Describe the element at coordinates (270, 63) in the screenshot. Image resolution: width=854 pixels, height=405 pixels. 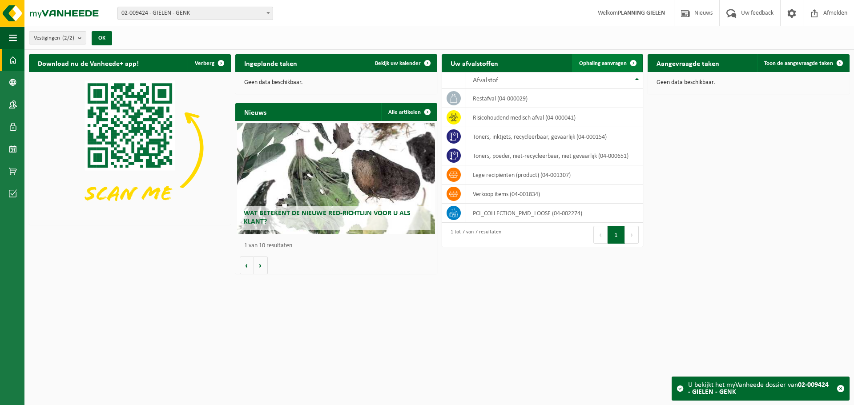
I see `h2: Ingeplande taken` at that location.